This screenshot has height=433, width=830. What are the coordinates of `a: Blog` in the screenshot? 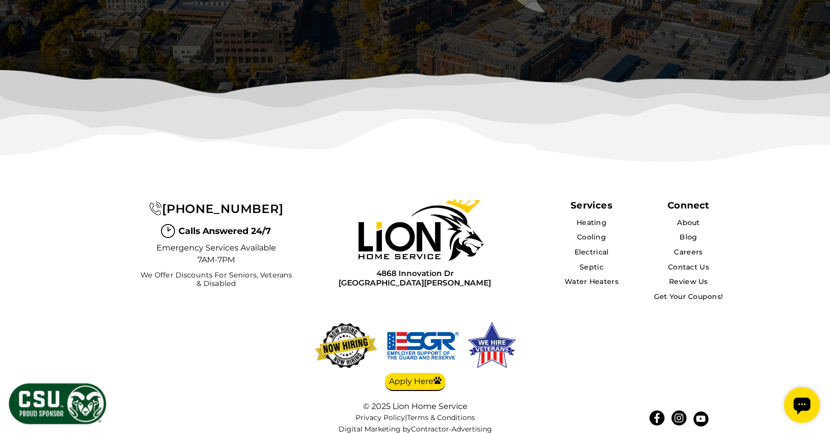 It's located at (688, 237).